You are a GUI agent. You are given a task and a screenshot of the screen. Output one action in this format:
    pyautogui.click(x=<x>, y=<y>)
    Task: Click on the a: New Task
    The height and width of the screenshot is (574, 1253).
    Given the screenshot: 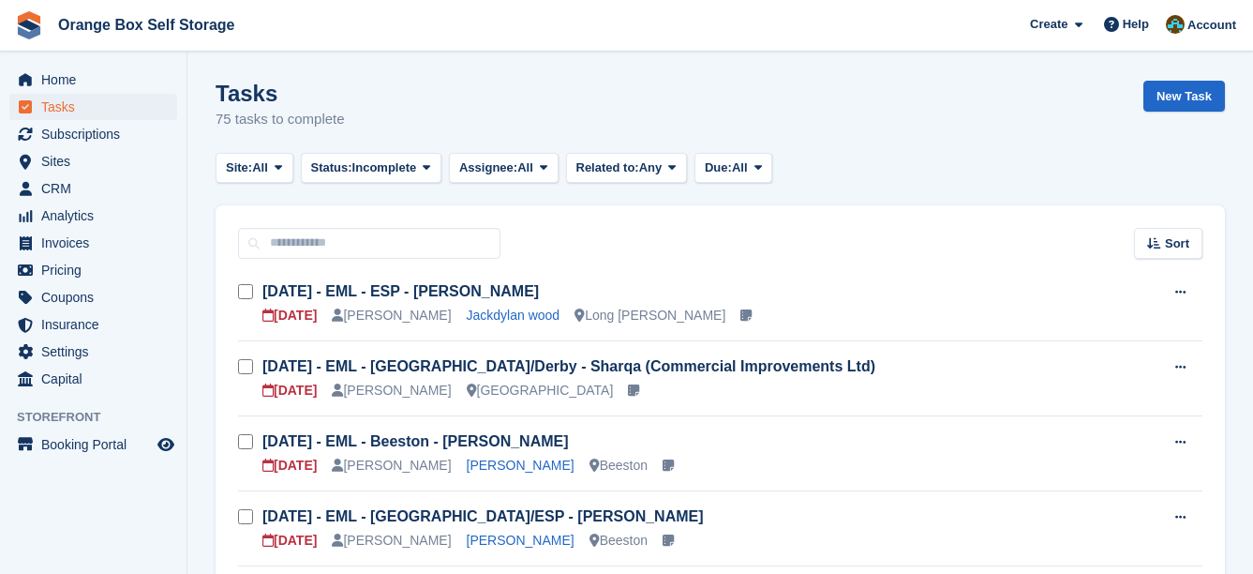 What is the action you would take?
    pyautogui.click(x=1184, y=96)
    